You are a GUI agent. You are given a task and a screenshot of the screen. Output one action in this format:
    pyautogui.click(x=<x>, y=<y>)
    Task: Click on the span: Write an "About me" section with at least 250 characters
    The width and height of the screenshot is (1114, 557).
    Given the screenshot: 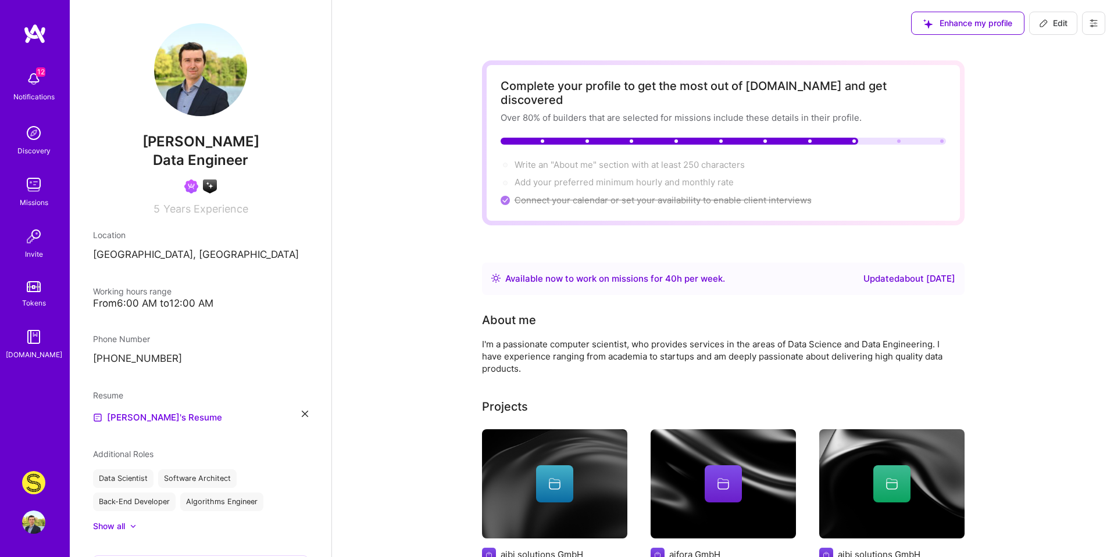 What is the action you would take?
    pyautogui.click(x=631, y=164)
    